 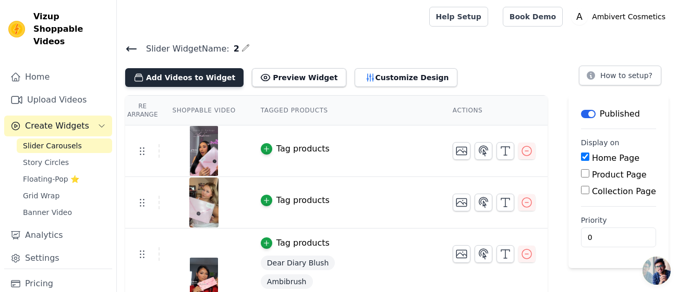 What do you see at coordinates (620, 17) in the screenshot?
I see `button: A Ambivert Cosmetics` at bounding box center [620, 17].